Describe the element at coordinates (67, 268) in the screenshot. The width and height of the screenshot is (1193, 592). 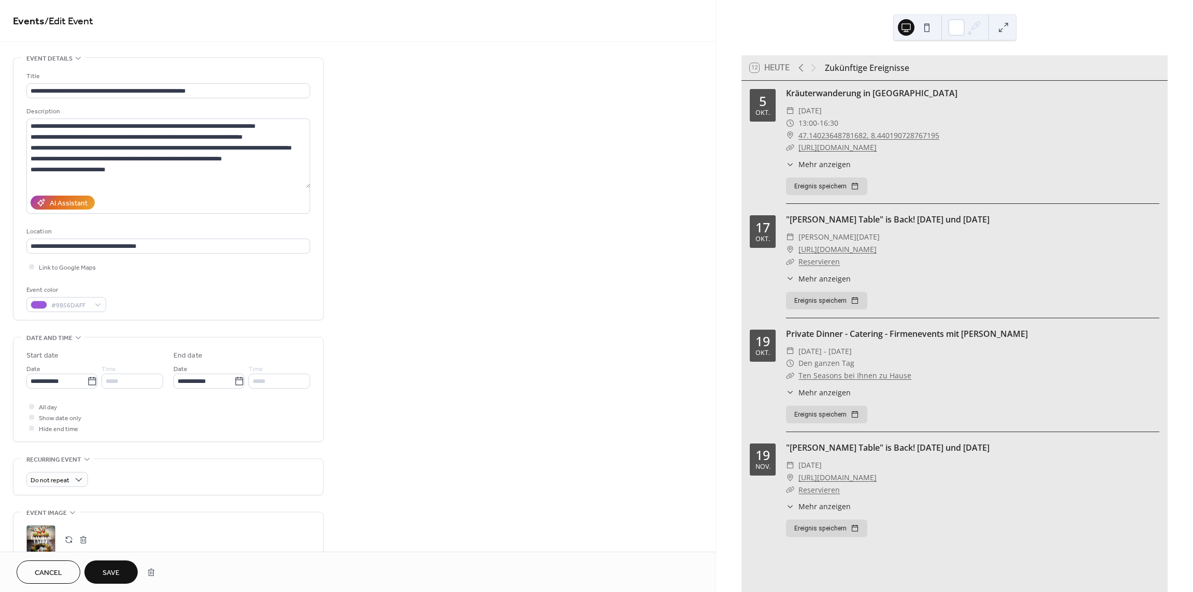
I see `span: Link to Google Maps` at that location.